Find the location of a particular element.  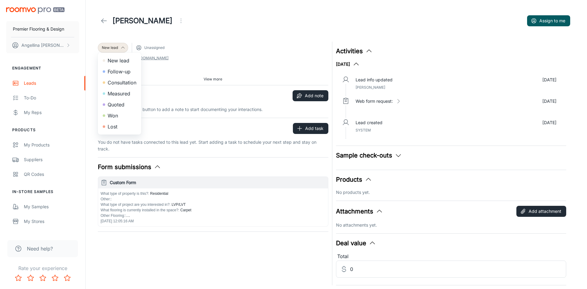

li: Consultation is located at coordinates (120, 83).